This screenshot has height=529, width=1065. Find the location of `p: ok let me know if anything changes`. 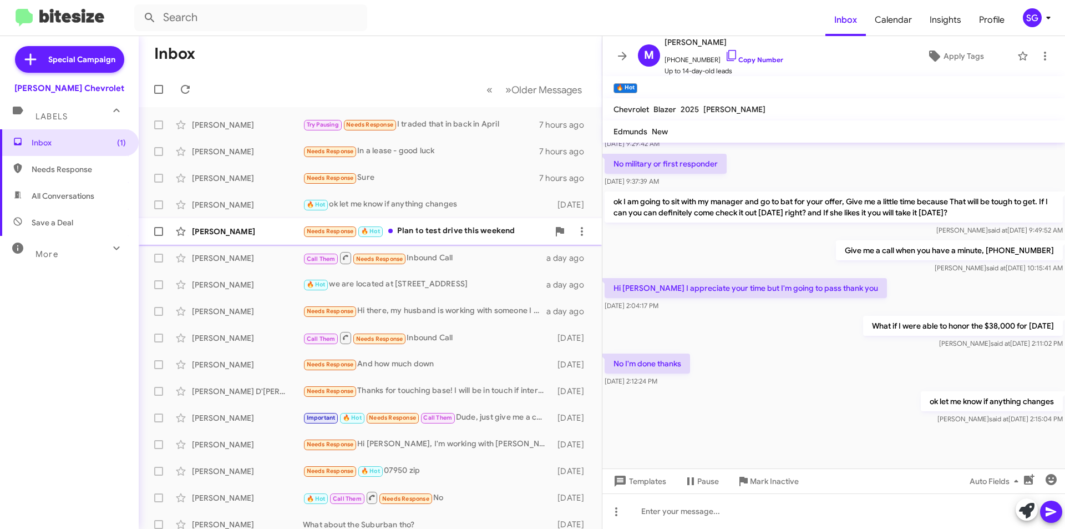

p: ok let me know if anything changes is located at coordinates (992, 401).